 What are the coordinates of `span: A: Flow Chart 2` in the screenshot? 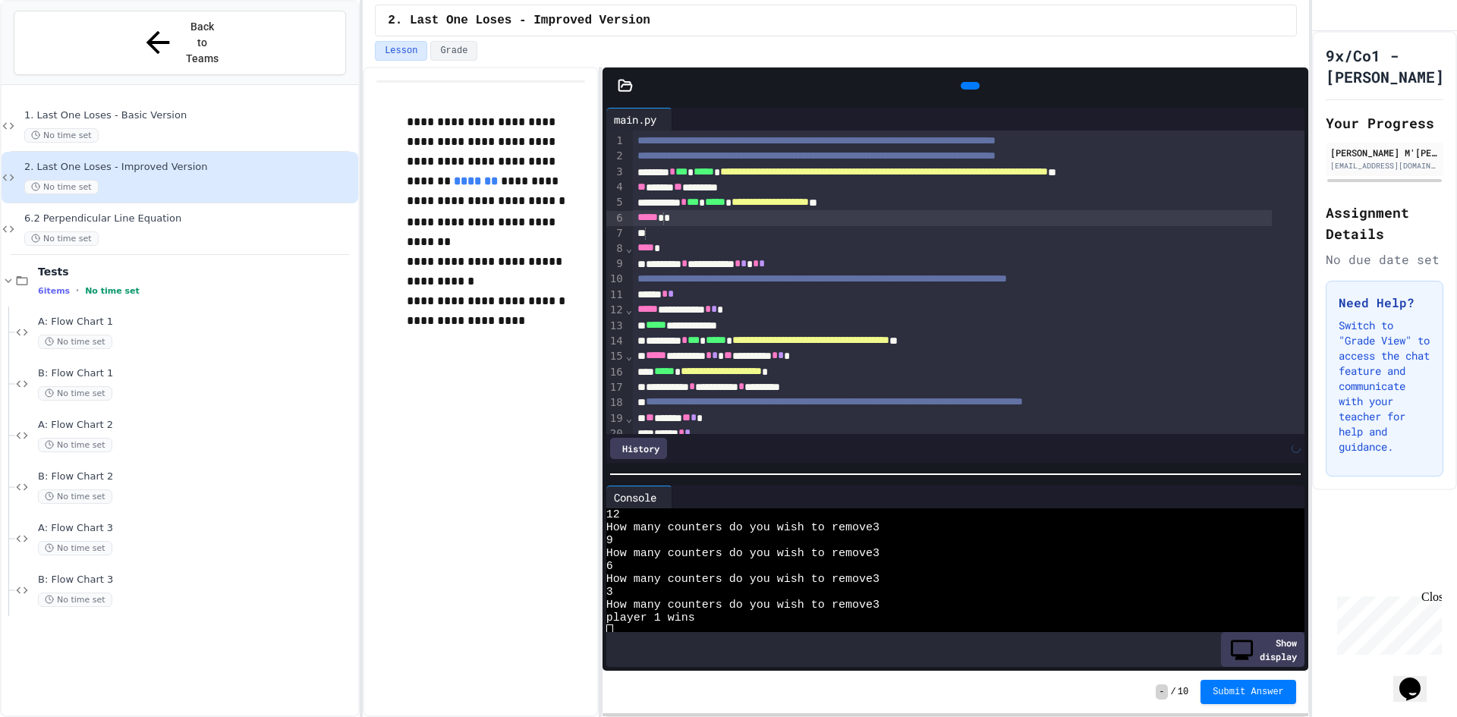 It's located at (197, 425).